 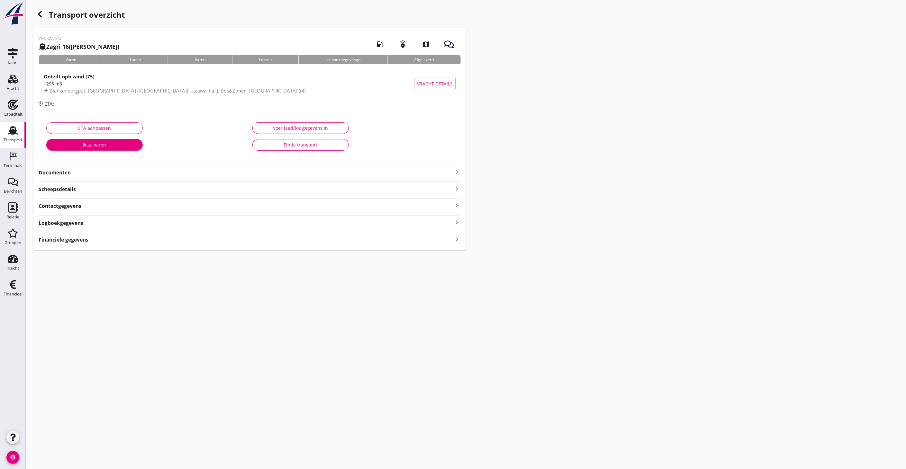 I want to click on img: logo-small.a267ee39.svg, so click(x=13, y=14).